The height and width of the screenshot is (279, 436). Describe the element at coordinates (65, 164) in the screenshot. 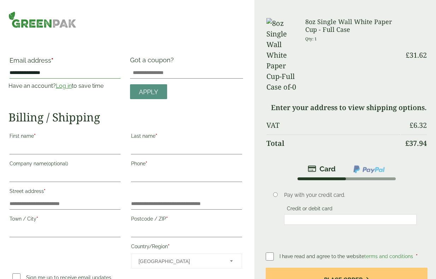

I see `label: Company name` at that location.